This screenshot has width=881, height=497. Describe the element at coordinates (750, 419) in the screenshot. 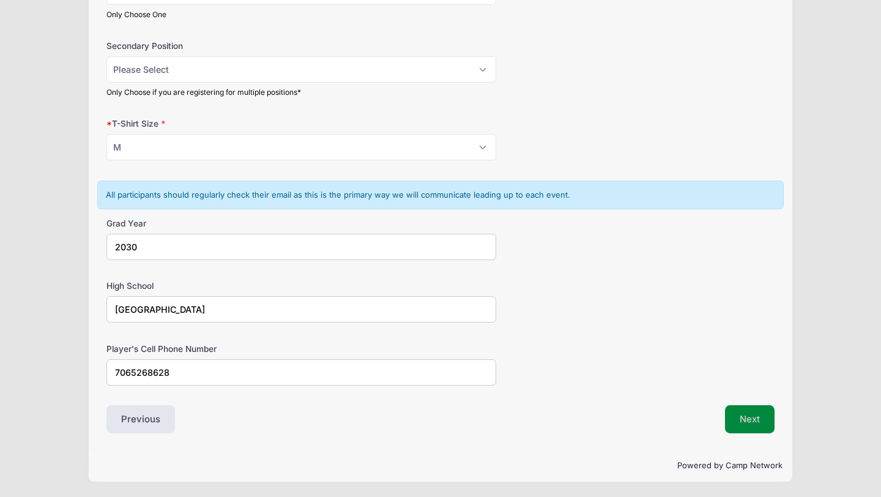

I see `button: Next` at that location.